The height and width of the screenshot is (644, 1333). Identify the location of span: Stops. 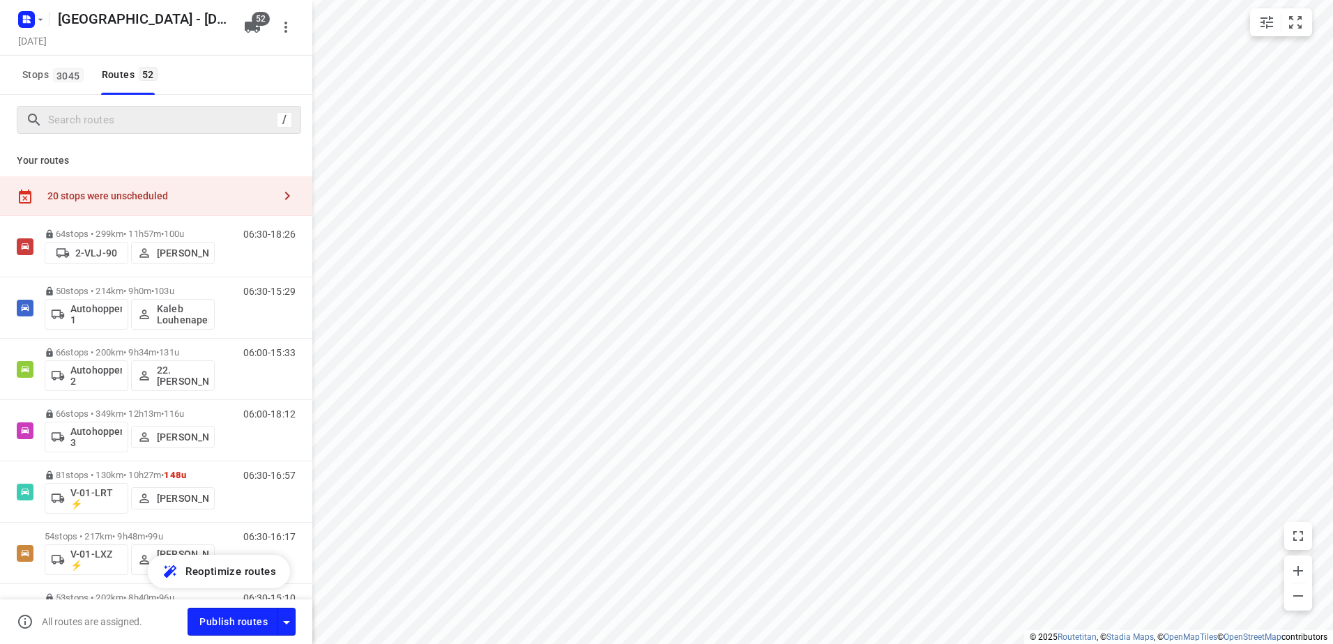
(55, 75).